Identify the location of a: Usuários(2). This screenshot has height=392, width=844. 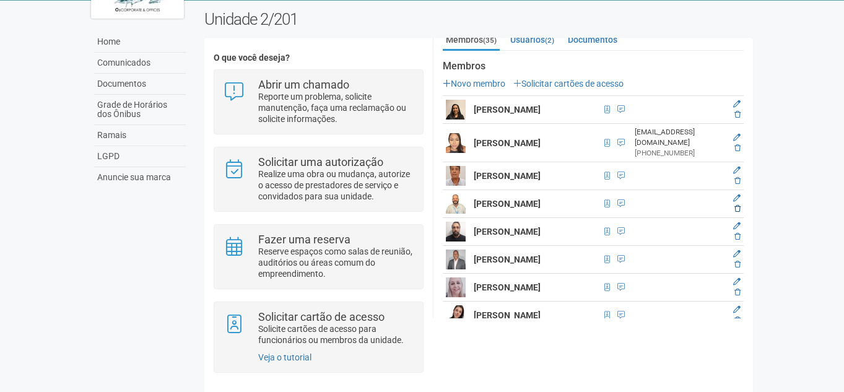
(532, 40).